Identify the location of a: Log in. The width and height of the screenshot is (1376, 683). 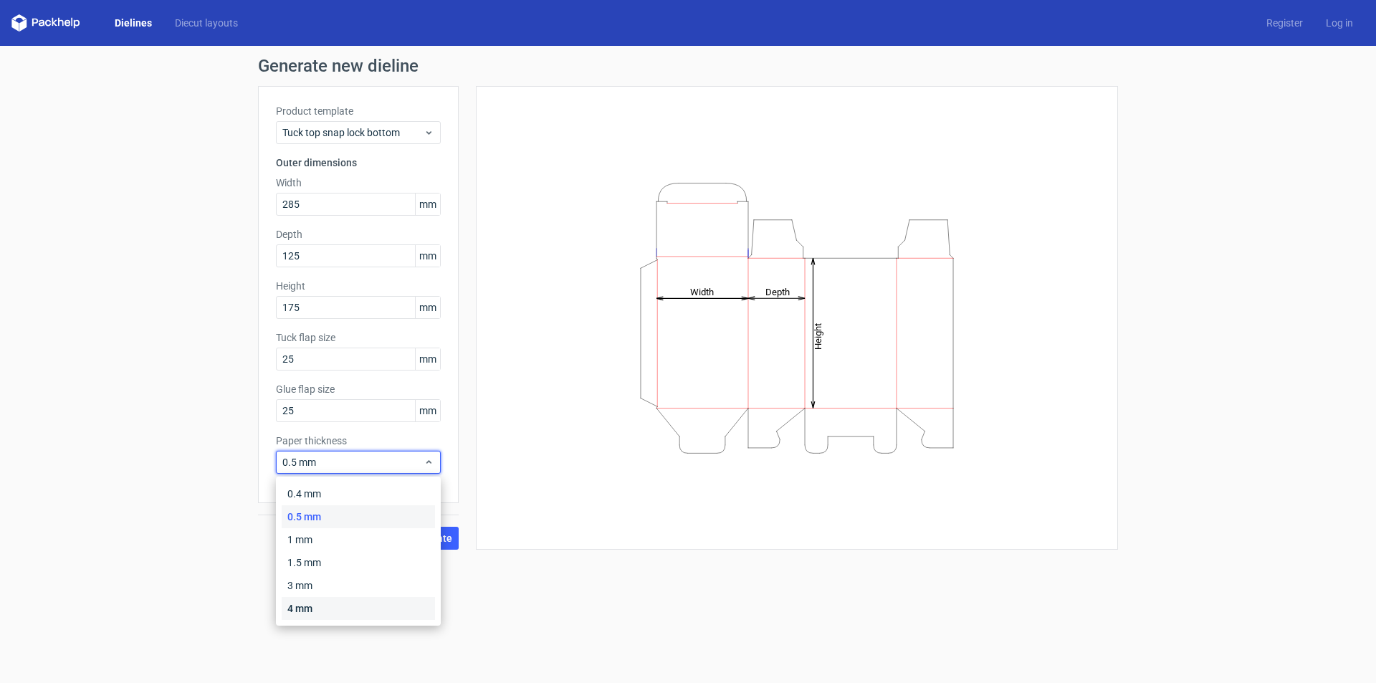
(1339, 23).